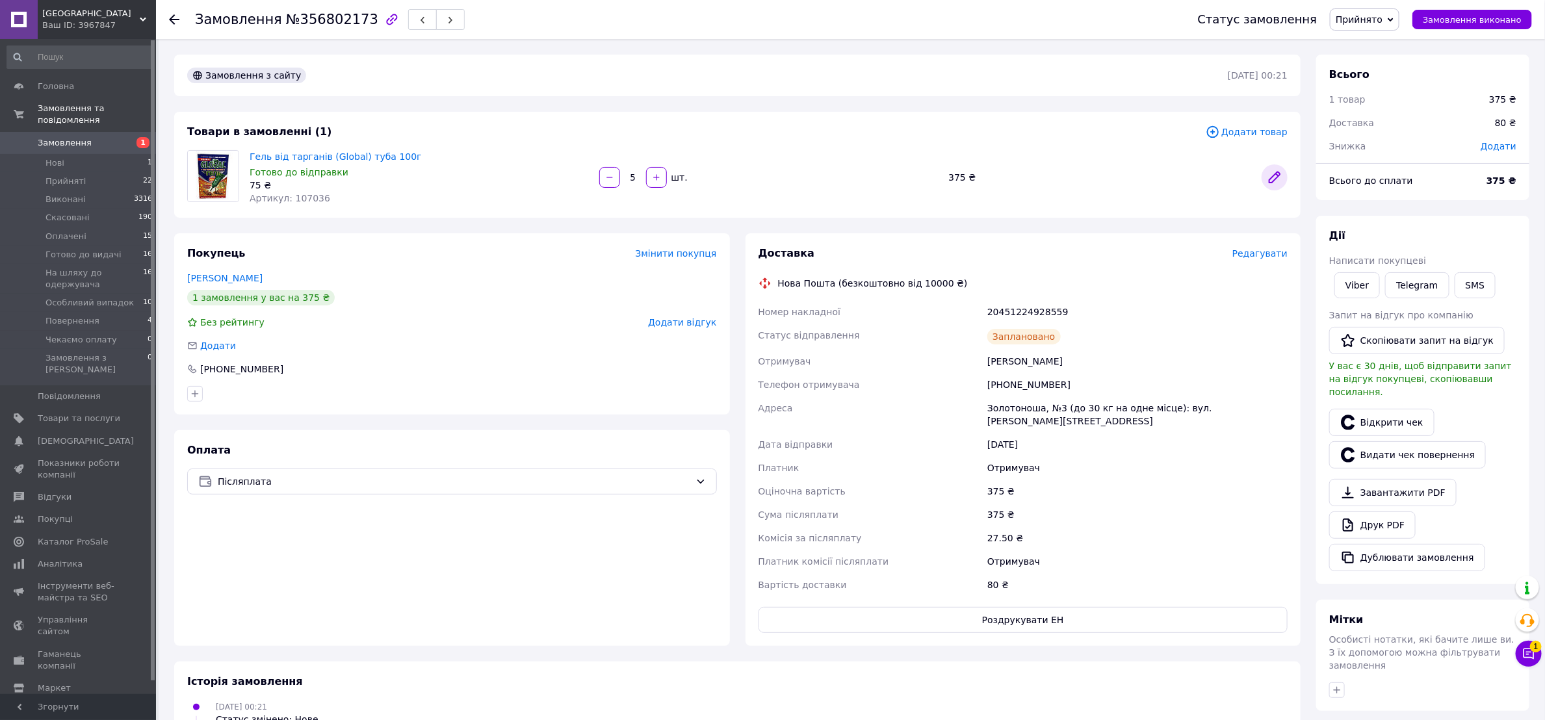 The height and width of the screenshot is (720, 1545). Describe the element at coordinates (1529, 654) in the screenshot. I see `button: Чат з покупцем1` at that location.